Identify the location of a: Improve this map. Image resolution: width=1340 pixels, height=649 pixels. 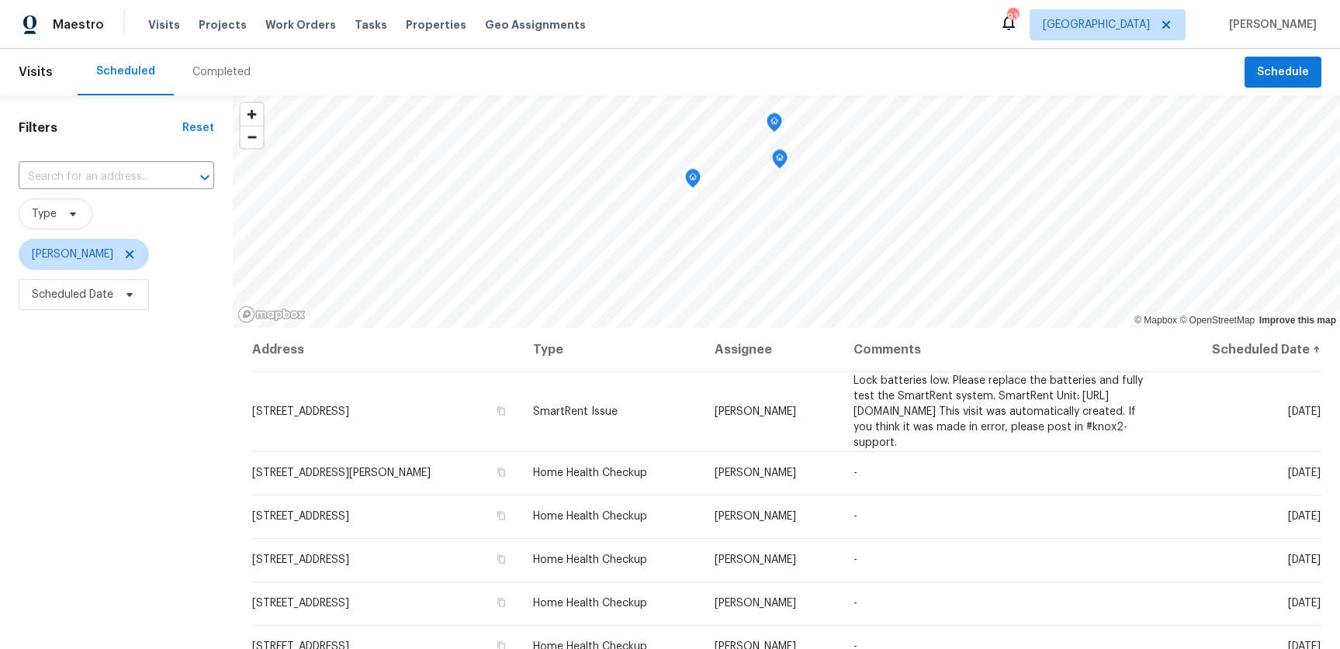
(1297, 320).